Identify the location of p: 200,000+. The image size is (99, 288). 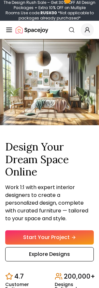
(79, 277).